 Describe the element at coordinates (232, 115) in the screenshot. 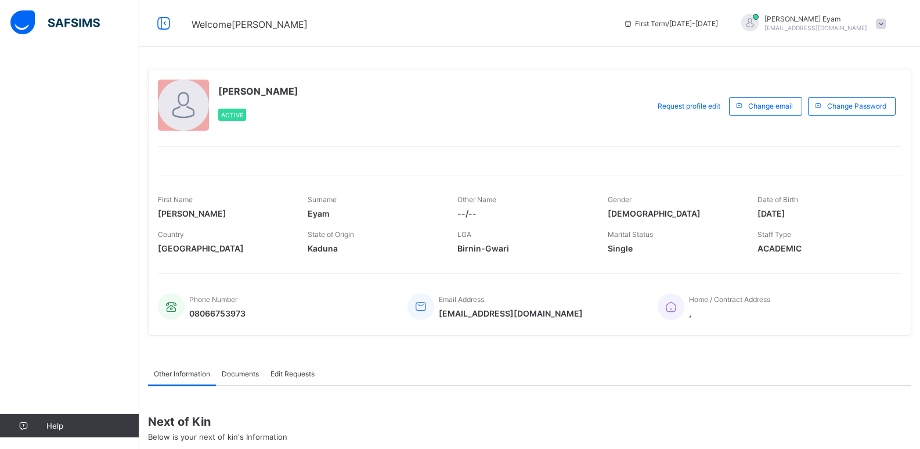

I see `span: Active` at that location.